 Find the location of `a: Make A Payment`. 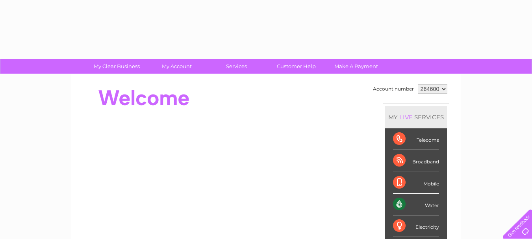

a: Make A Payment is located at coordinates (356, 66).